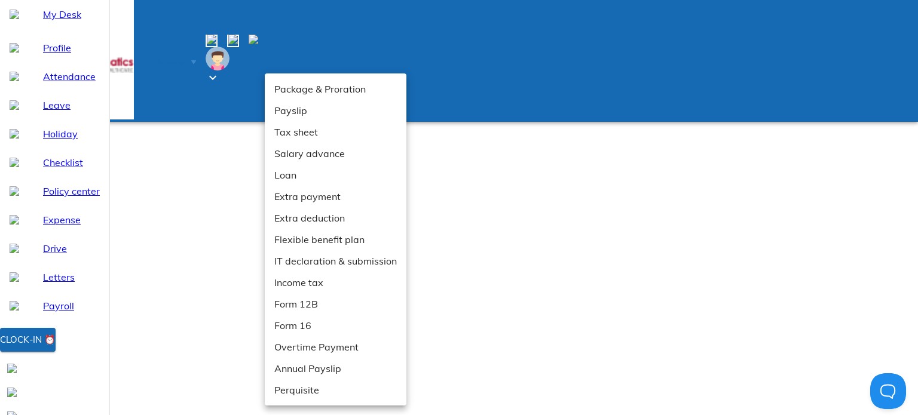  Describe the element at coordinates (335, 347) in the screenshot. I see `li: Overtime Payment` at that location.